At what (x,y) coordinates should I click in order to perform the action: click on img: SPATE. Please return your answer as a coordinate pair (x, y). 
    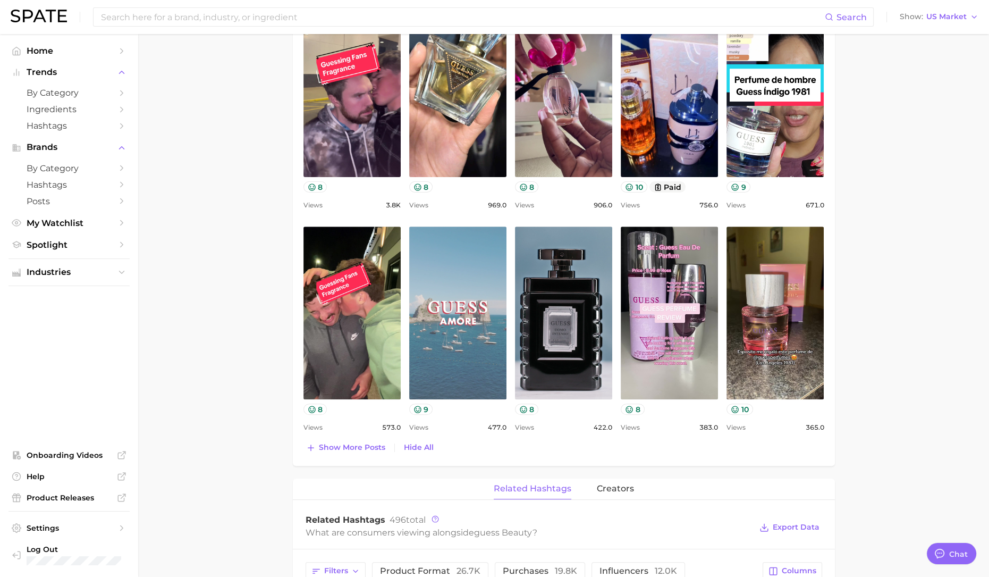
    Looking at the image, I should click on (39, 16).